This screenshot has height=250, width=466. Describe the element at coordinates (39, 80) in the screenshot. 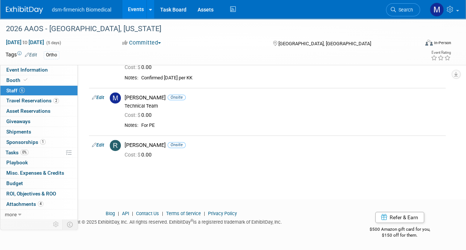

I see `a: Booth` at that location.